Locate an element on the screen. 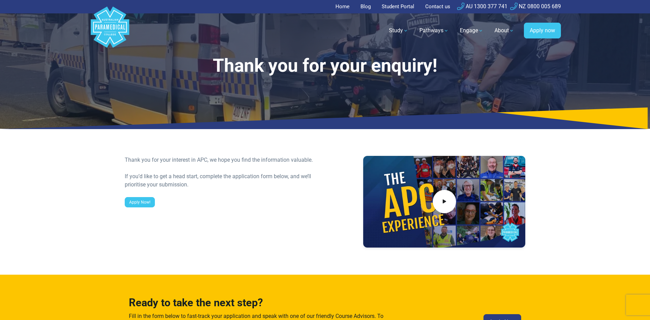 This screenshot has height=320, width=650. a: Pathways is located at coordinates (434, 31).